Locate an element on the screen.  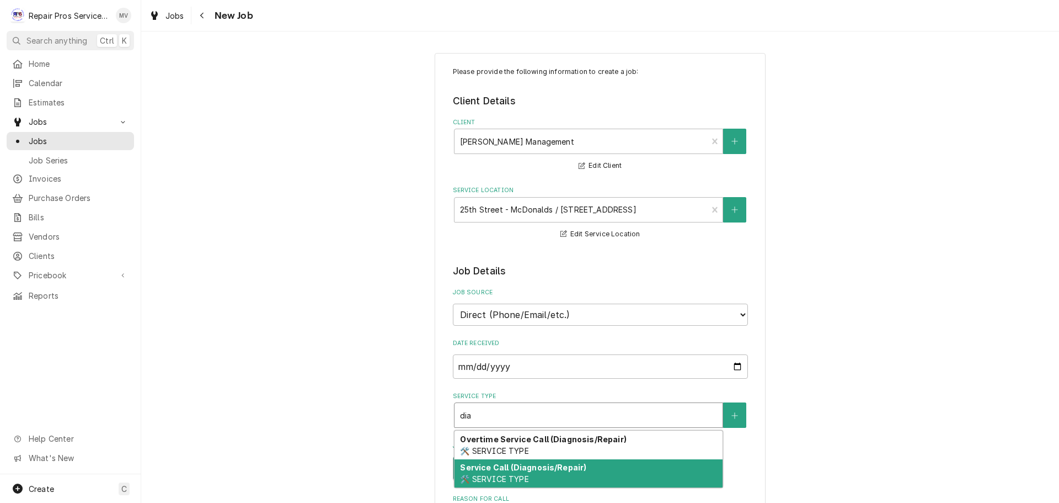
a: Purchase Orders is located at coordinates (70, 198).